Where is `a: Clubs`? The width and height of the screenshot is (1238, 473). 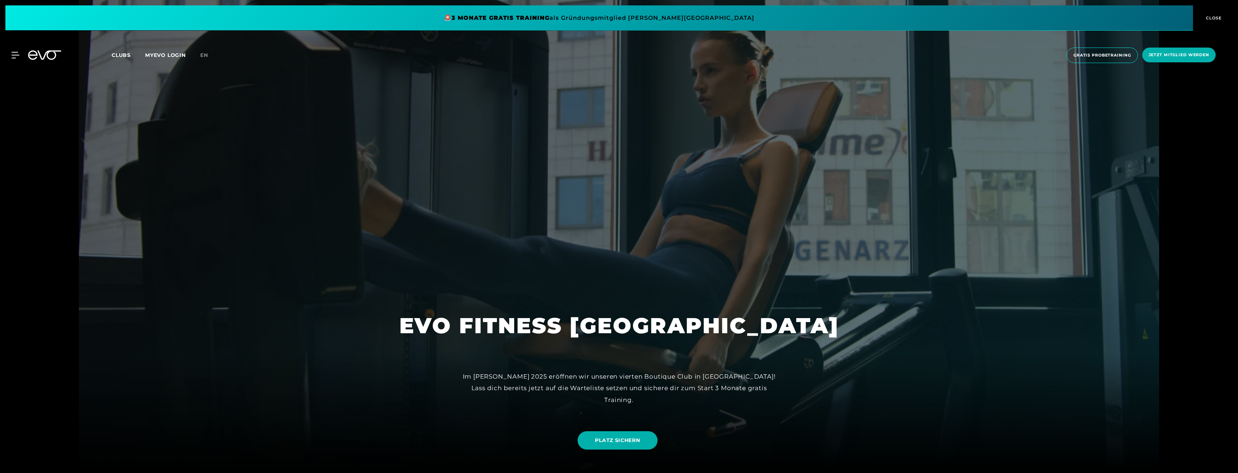 a: Clubs is located at coordinates (128, 55).